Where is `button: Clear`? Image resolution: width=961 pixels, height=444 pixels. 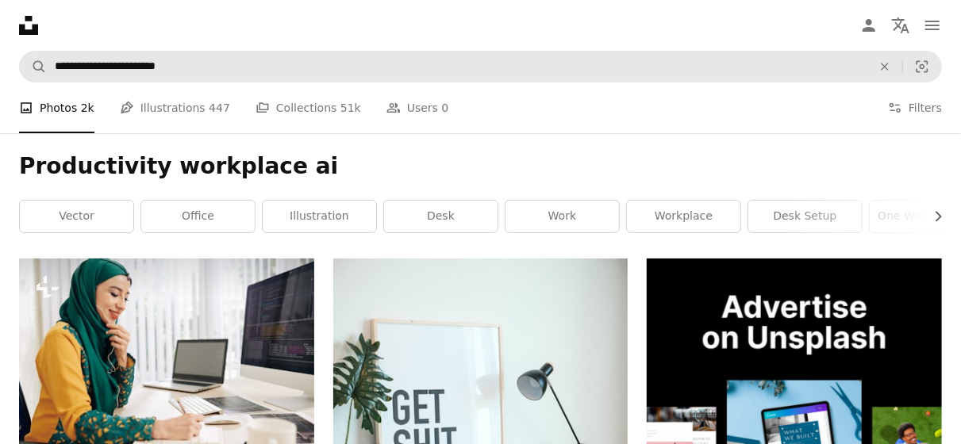 button: Clear is located at coordinates (885, 67).